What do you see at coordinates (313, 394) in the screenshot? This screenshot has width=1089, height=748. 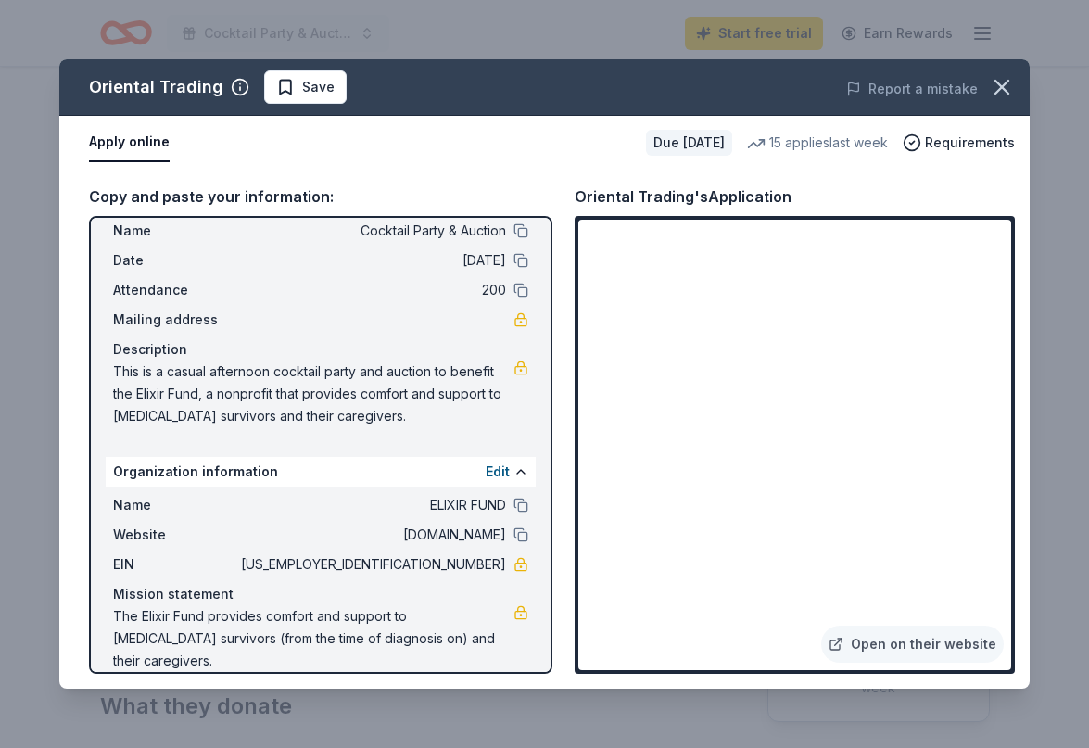 I see `span: This is a casual afternoon cocktail party and auction to benefit the Elixir Fund, a nonprofit tha...` at bounding box center [313, 394].